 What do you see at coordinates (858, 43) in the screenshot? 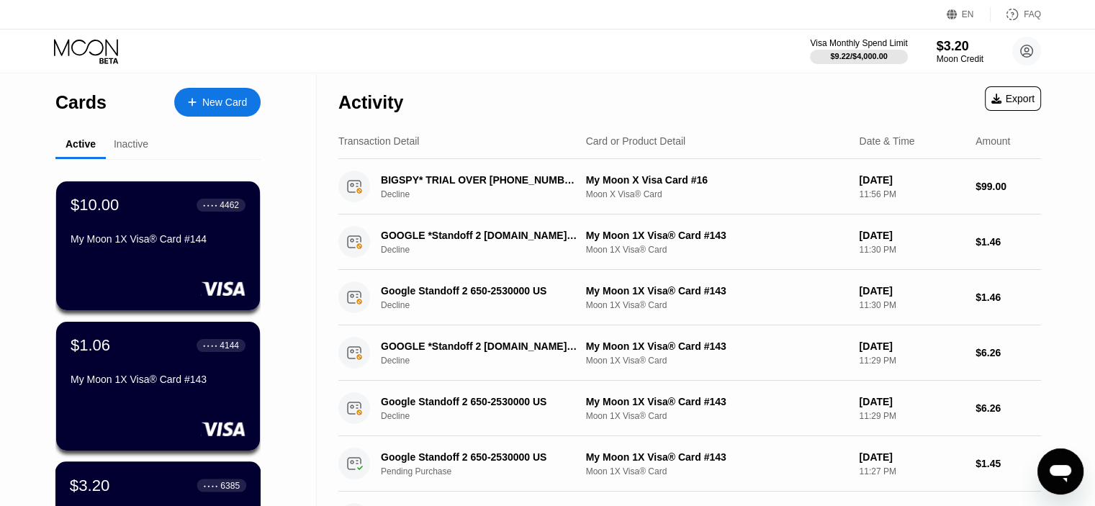
I see `div: Visa Monthly Spend Limit` at bounding box center [858, 43].